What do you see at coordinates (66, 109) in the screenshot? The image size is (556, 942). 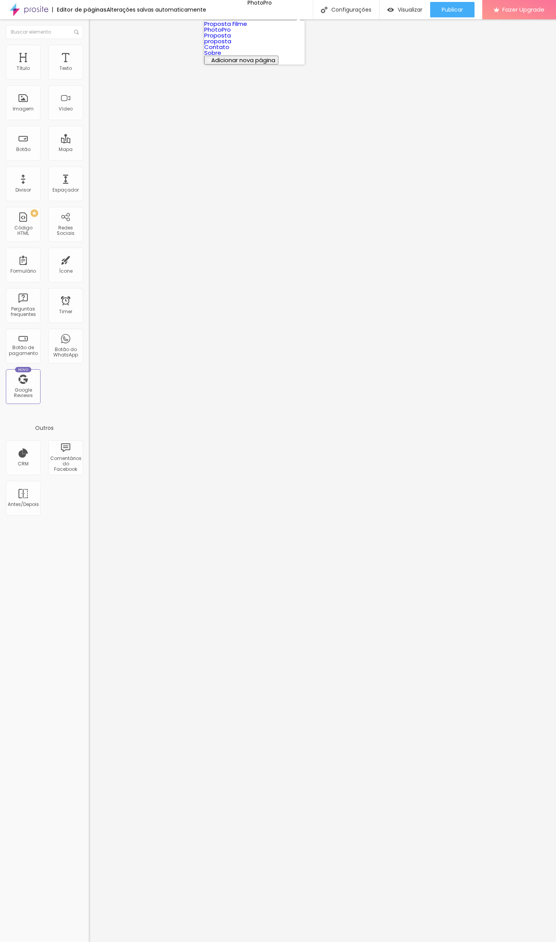 I see `div: Vídeo` at bounding box center [66, 109].